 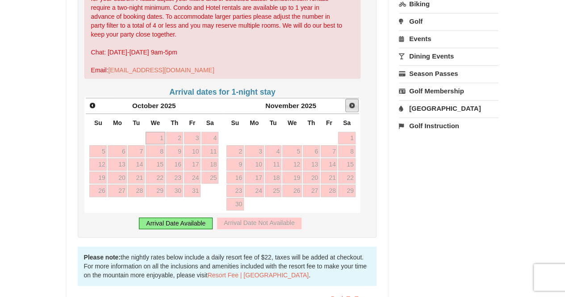 I want to click on div: Arrival Date Not Available, so click(x=259, y=223).